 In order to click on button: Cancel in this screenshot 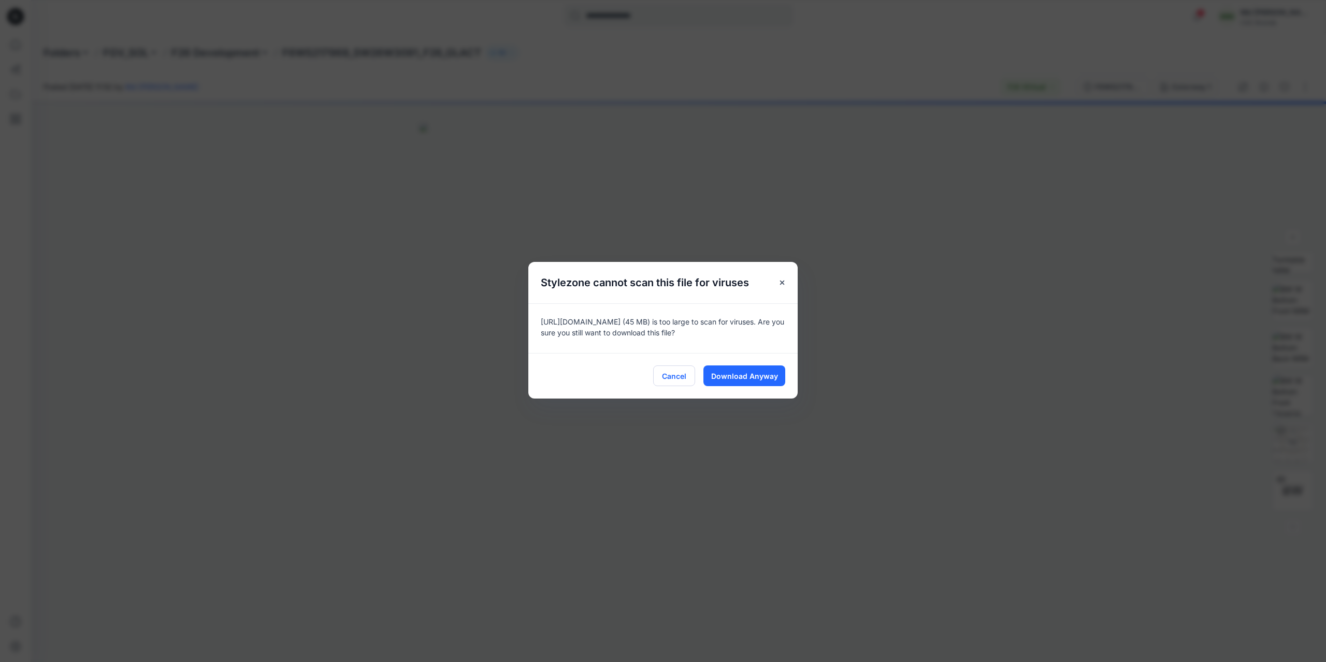, I will do `click(674, 376)`.